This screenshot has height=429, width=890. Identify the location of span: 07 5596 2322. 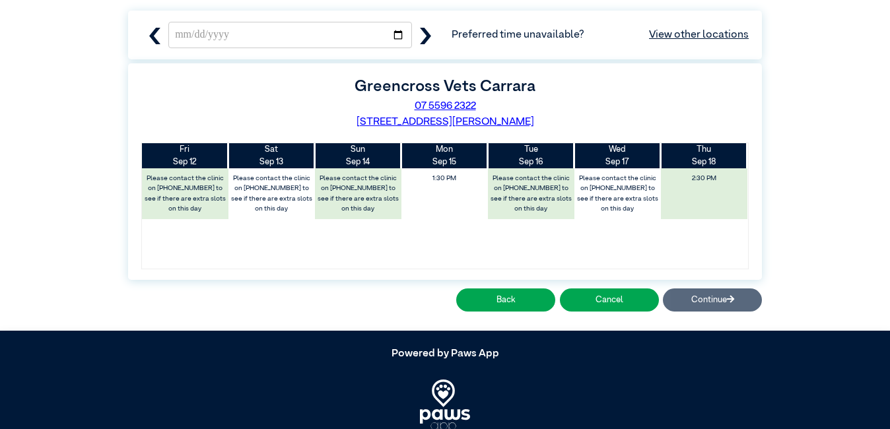
(445, 106).